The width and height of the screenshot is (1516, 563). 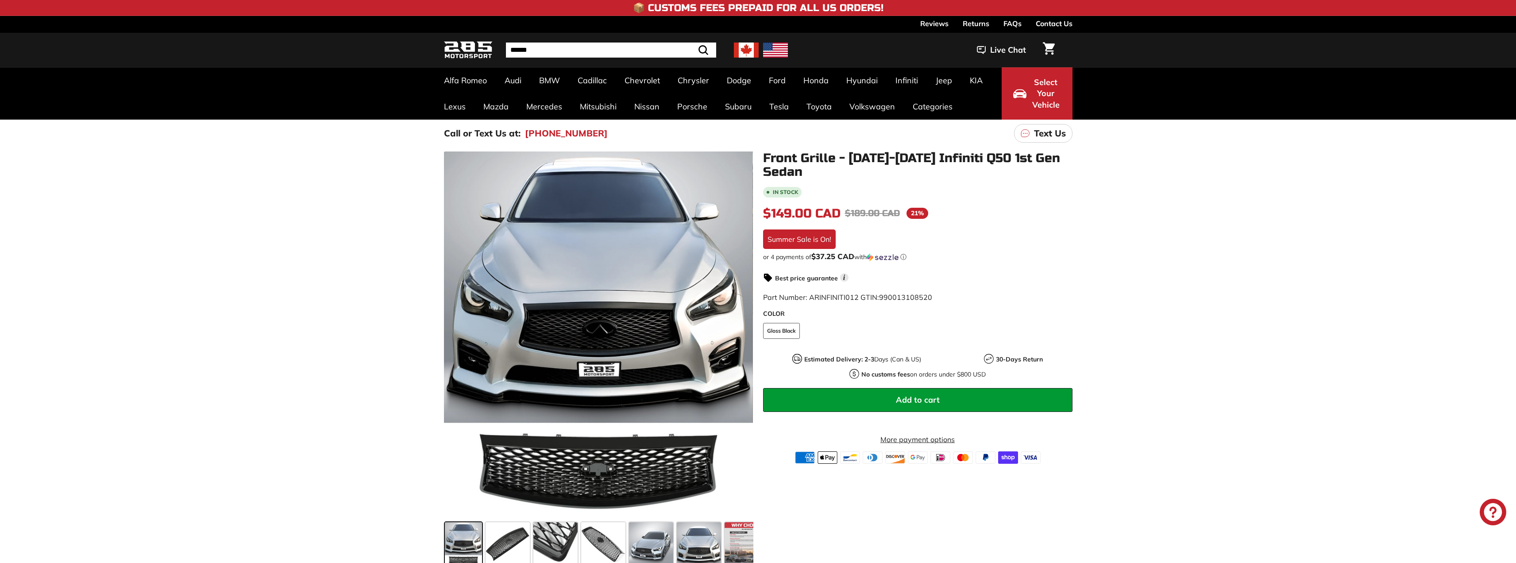 I want to click on p: on orders under $800 USD, so click(x=923, y=374).